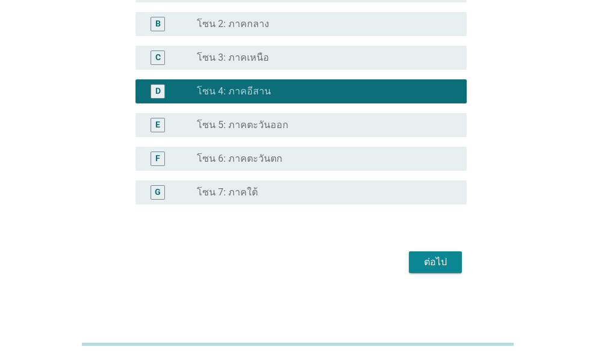  What do you see at coordinates (158, 125) in the screenshot?
I see `div: E` at bounding box center [158, 125].